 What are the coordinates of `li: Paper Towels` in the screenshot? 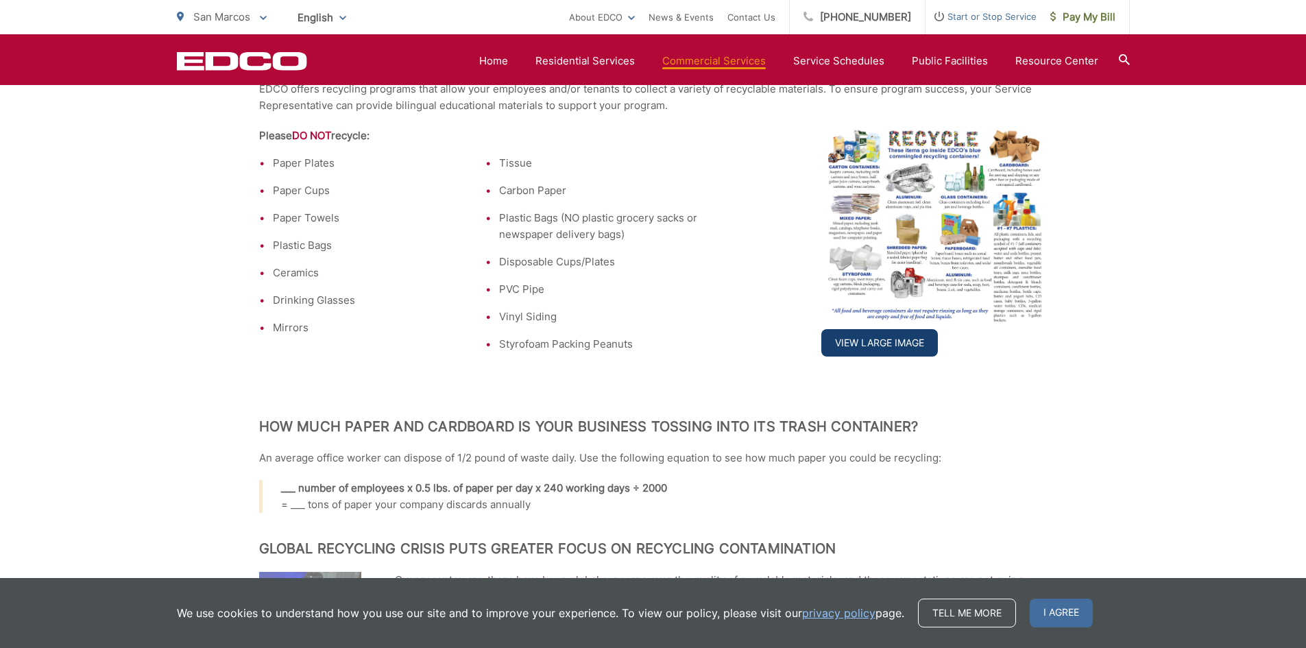 It's located at (379, 218).